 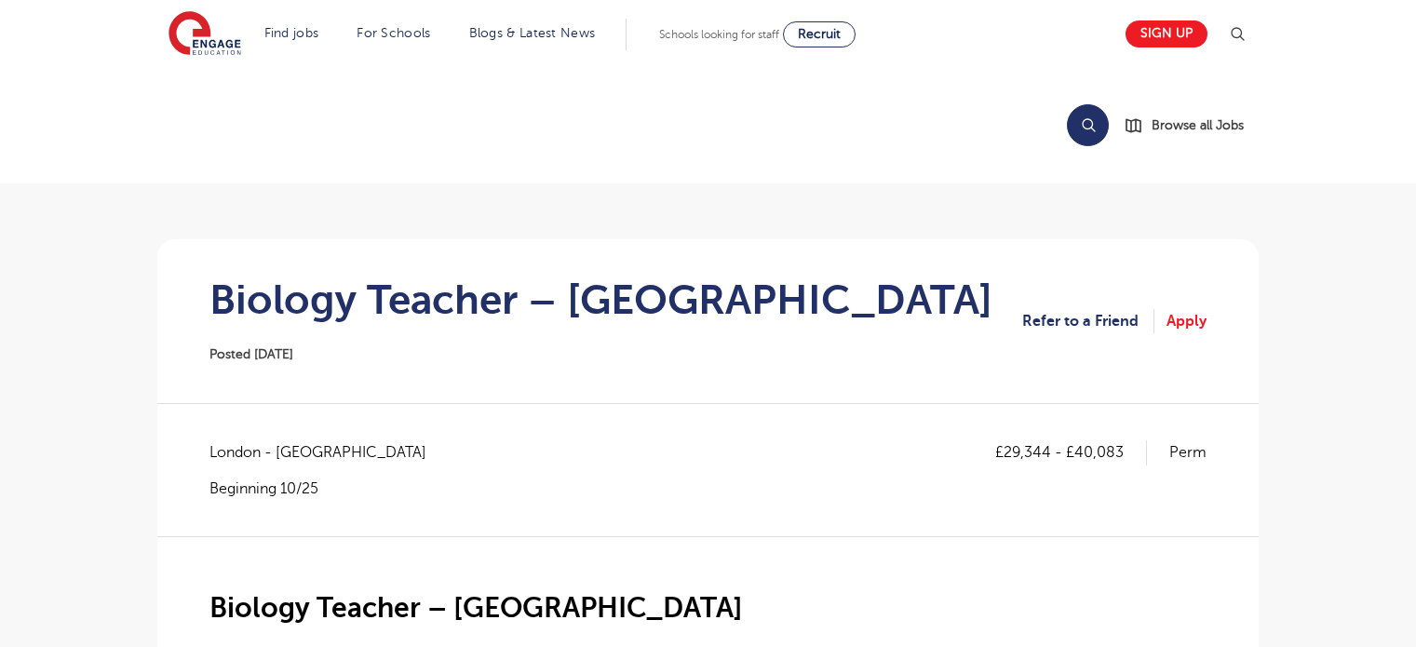 I want to click on a: Recruit, so click(x=819, y=34).